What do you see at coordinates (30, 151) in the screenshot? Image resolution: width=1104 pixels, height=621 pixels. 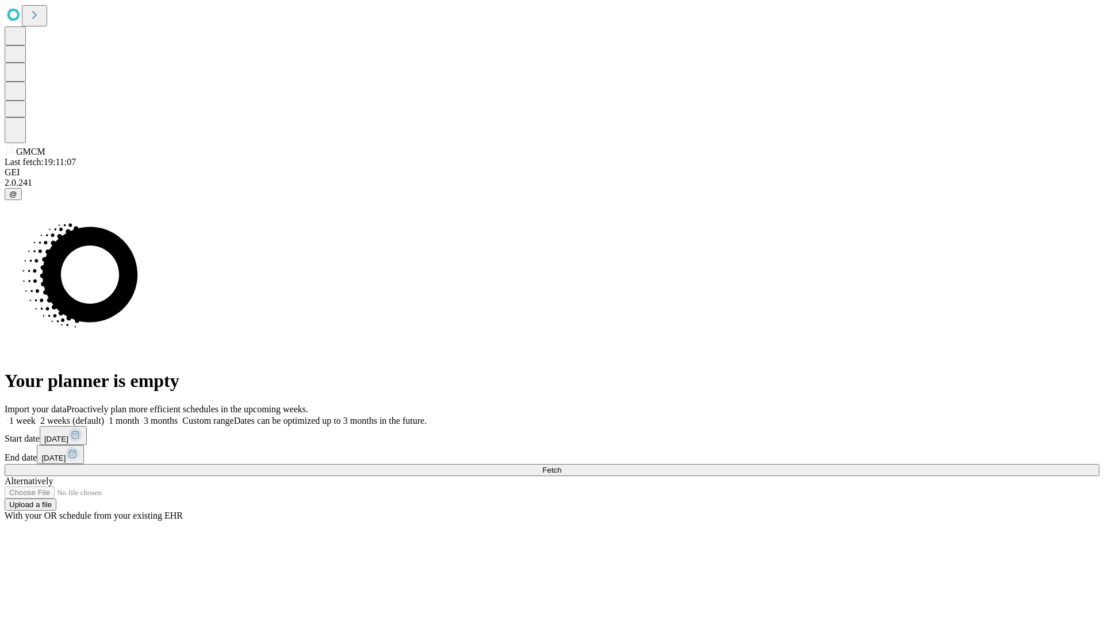 I see `span: GMCM` at bounding box center [30, 151].